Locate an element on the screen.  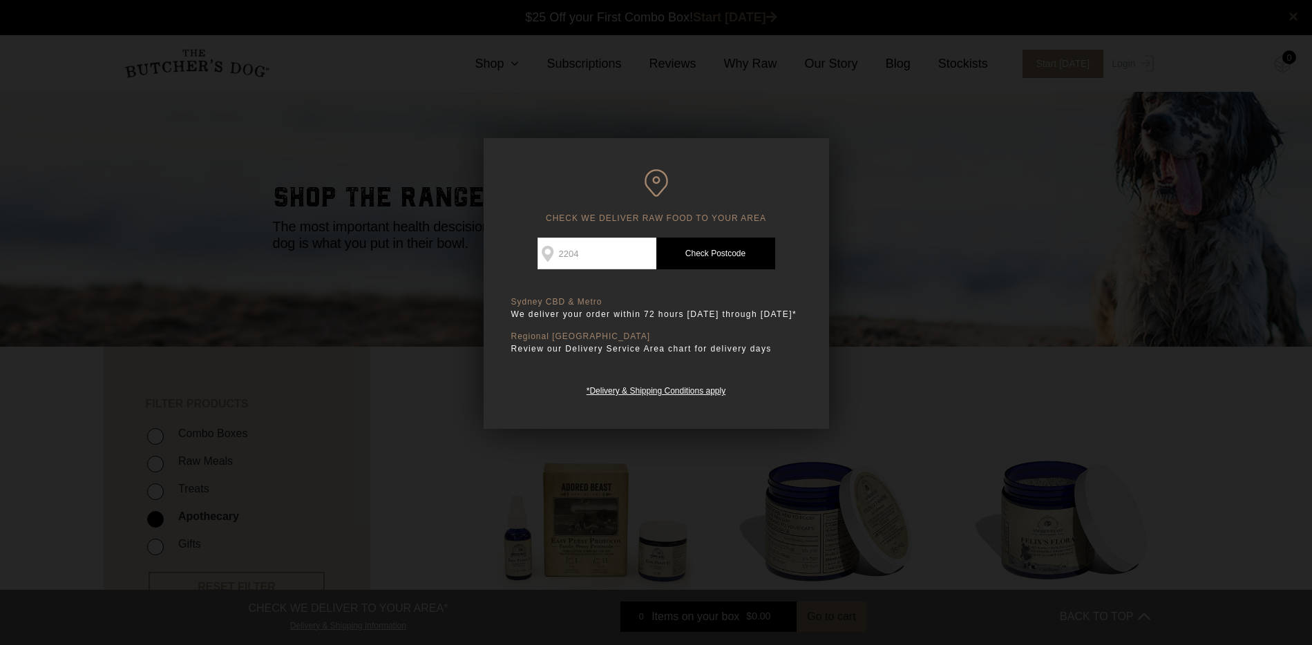
p: Review our Delivery Service Area chart for delivery days is located at coordinates (656, 349).